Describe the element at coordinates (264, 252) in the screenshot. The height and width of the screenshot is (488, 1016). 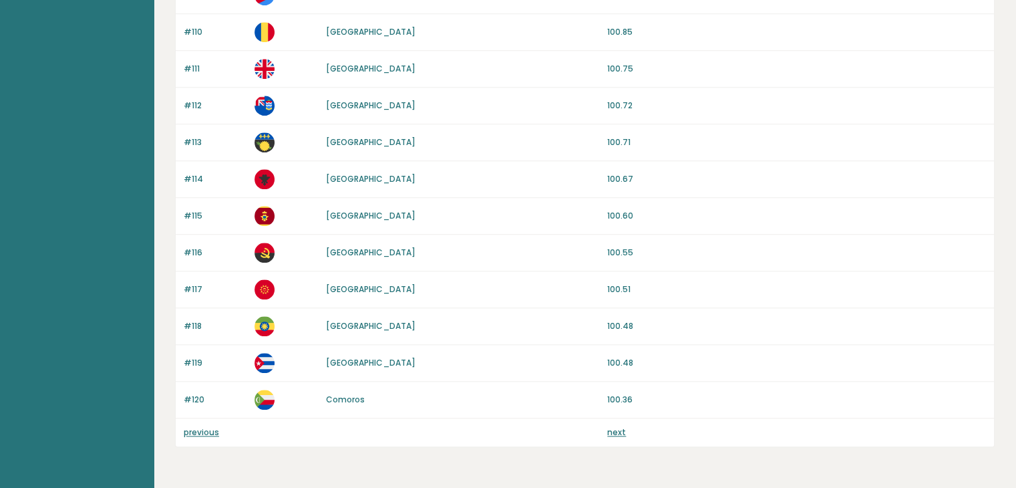
I see `img: ao.svg` at that location.